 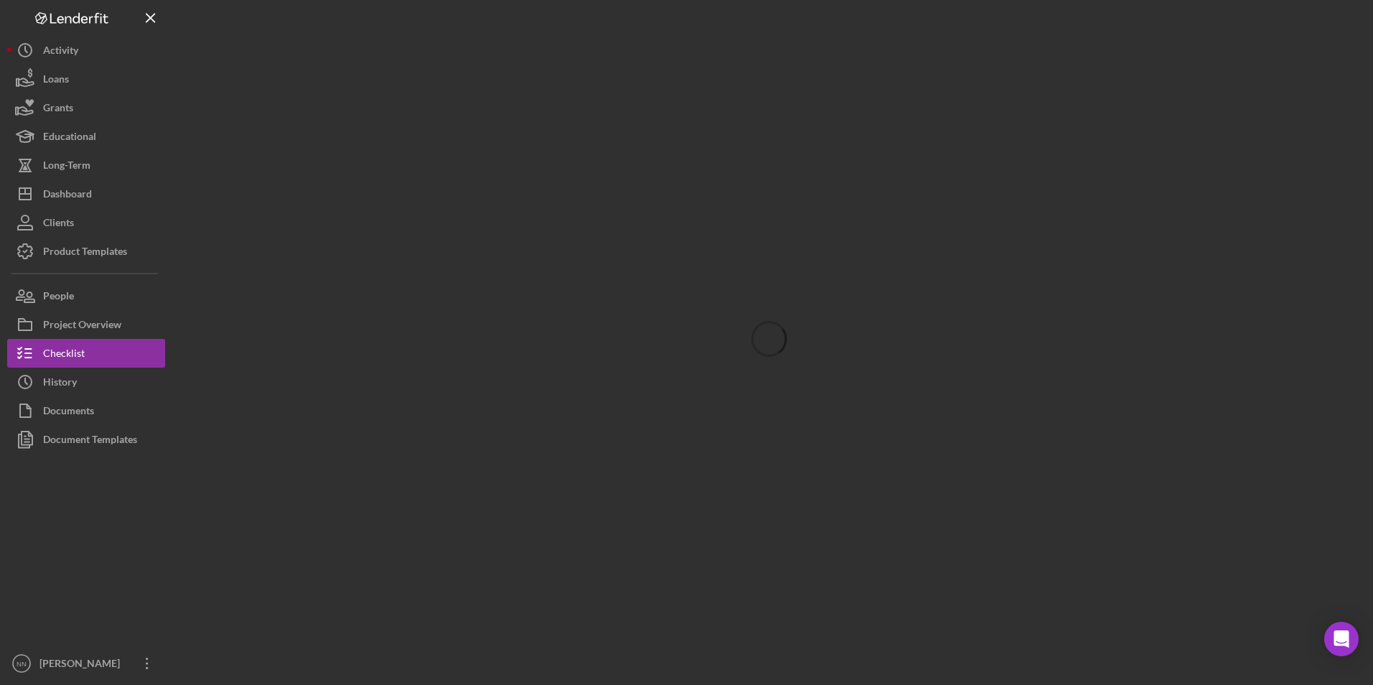 I want to click on a: Activity, so click(x=86, y=50).